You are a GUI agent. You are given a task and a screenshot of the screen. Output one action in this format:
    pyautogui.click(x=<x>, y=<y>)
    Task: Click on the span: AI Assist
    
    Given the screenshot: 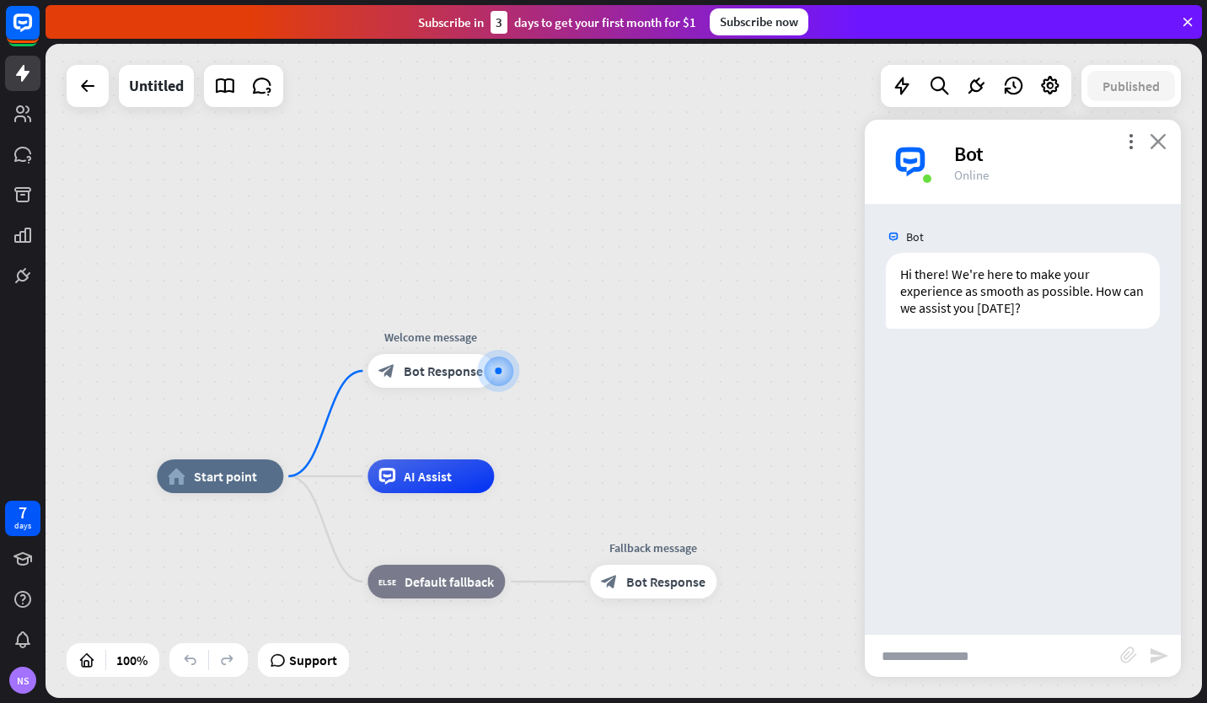 What is the action you would take?
    pyautogui.click(x=427, y=476)
    